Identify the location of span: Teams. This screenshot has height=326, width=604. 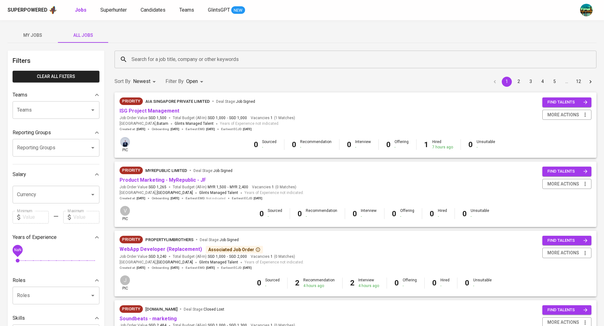
(186, 10).